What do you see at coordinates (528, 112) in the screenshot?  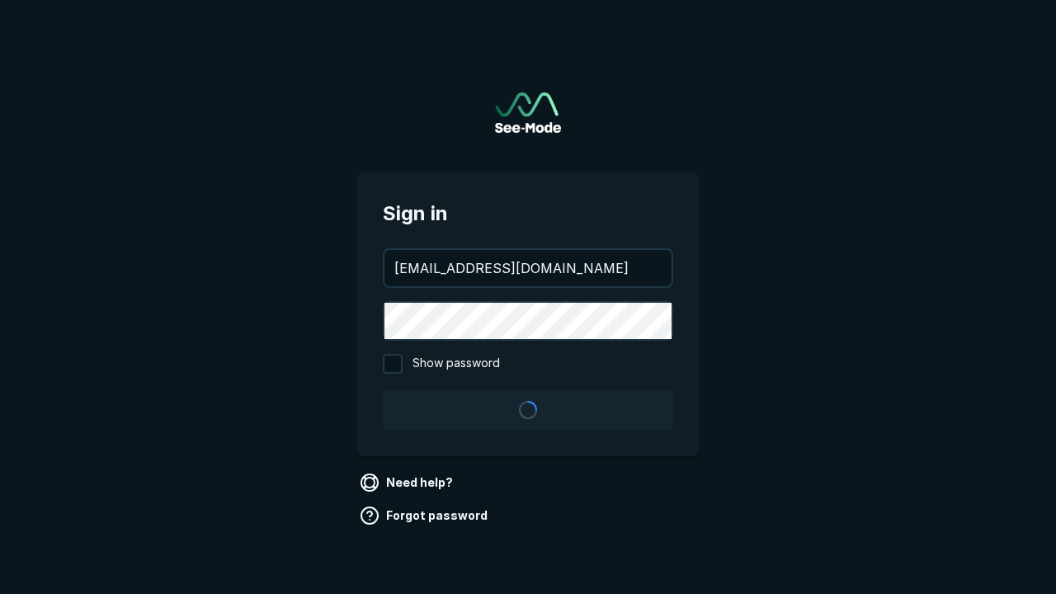 I see `img: See-Mode Logo` at bounding box center [528, 112].